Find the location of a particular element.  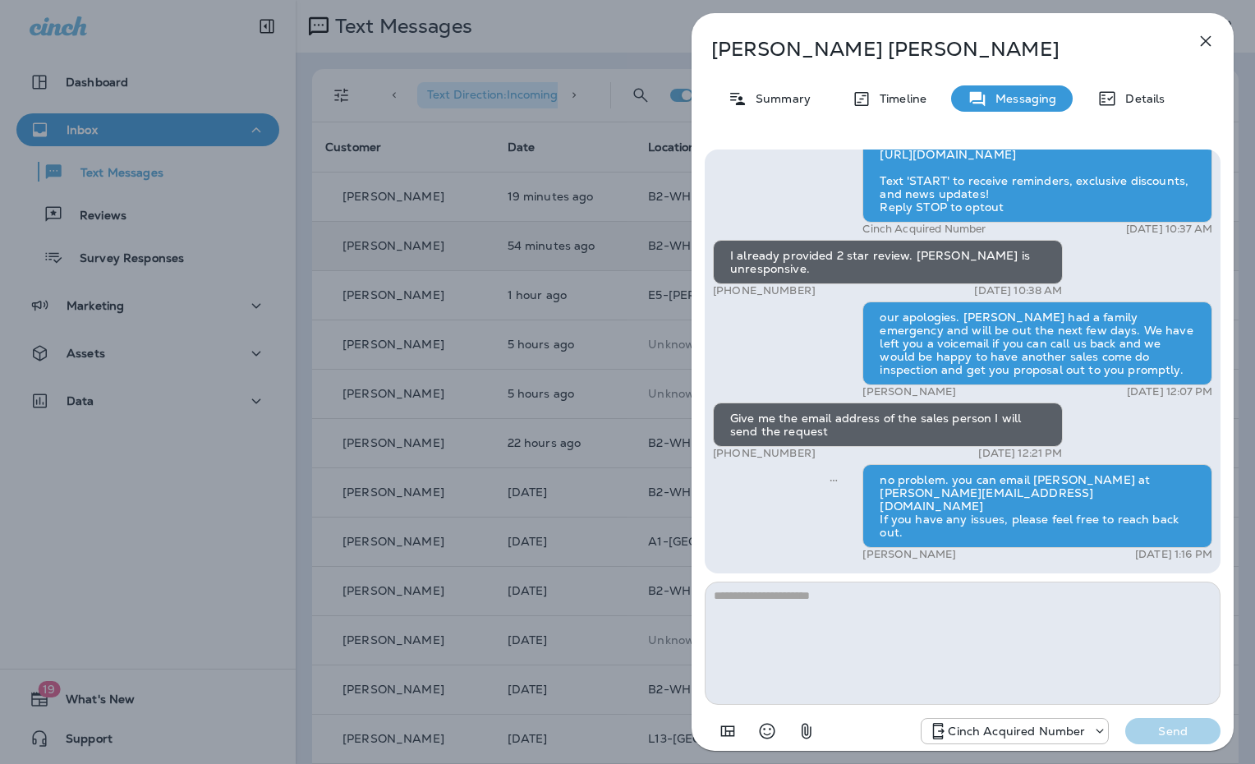

span: Sent is located at coordinates (834, 479).